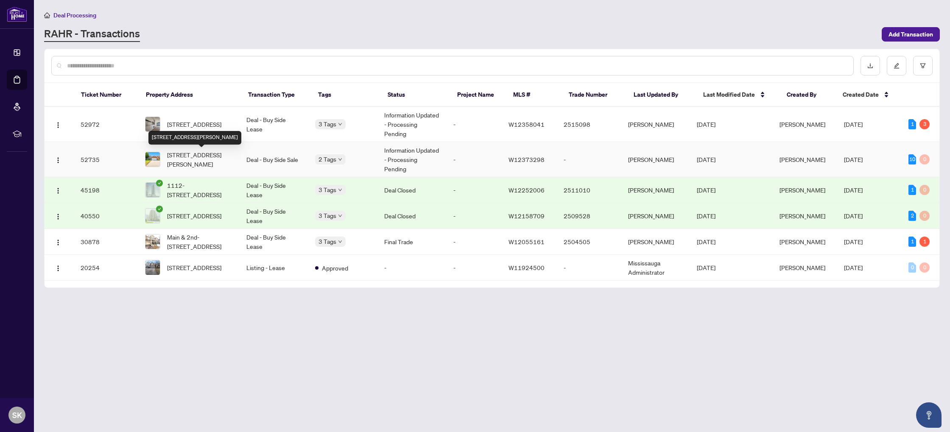 This screenshot has height=432, width=950. I want to click on th: Last Updated By, so click(661, 95).